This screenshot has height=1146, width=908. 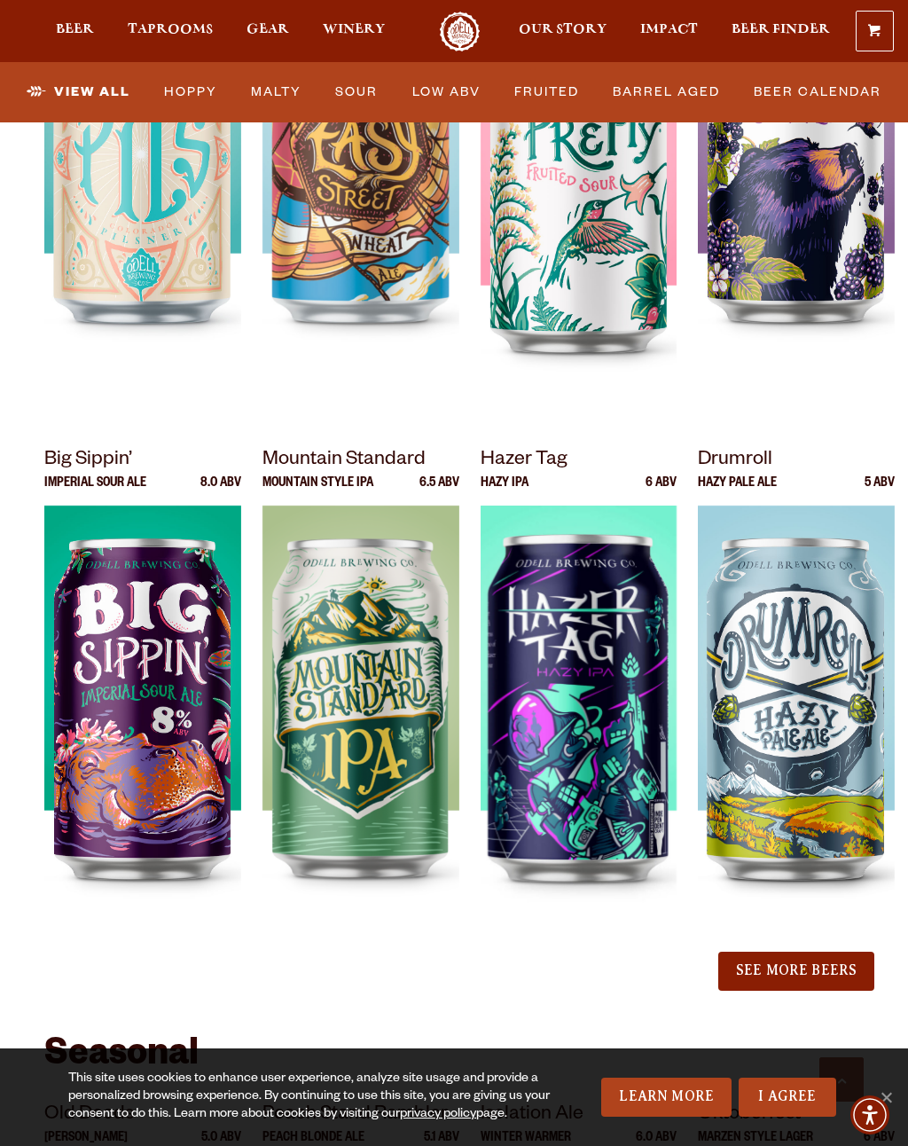 I want to click on a: Fruited, so click(x=546, y=92).